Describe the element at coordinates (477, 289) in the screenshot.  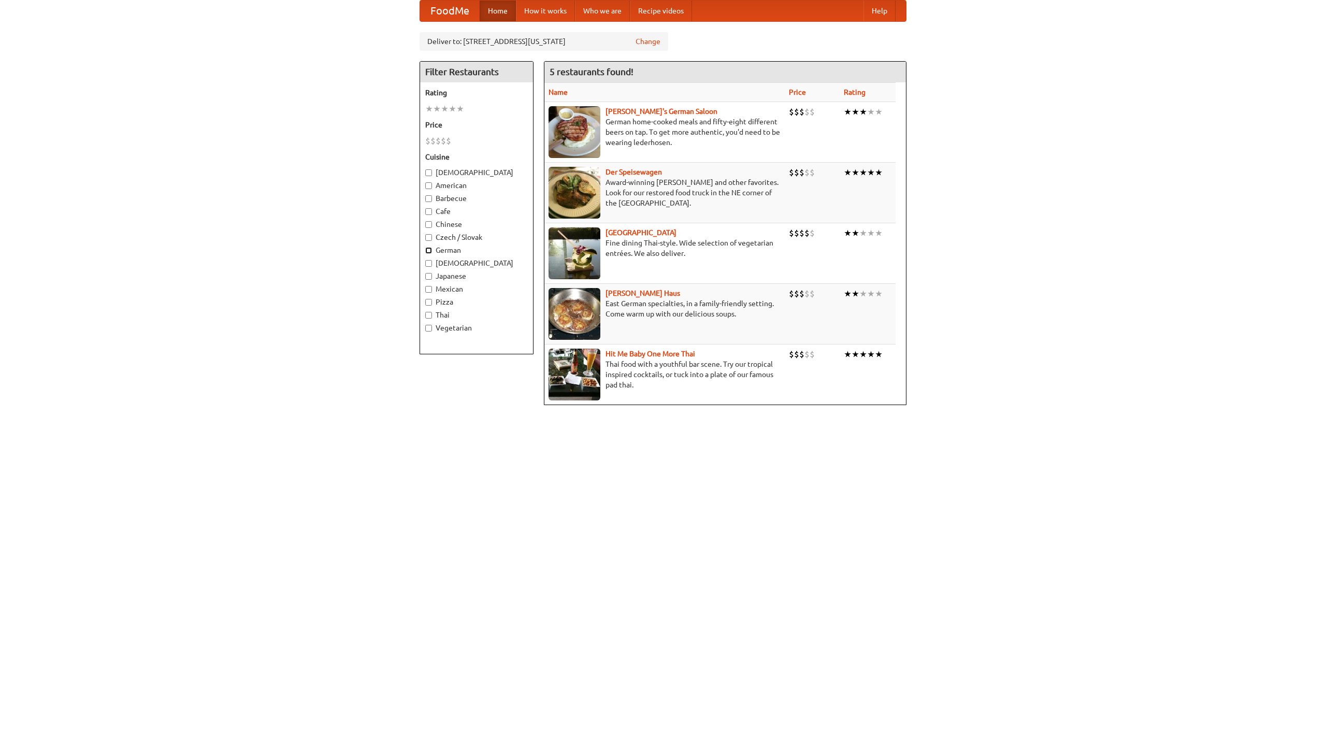
I see `label: Mexican` at that location.